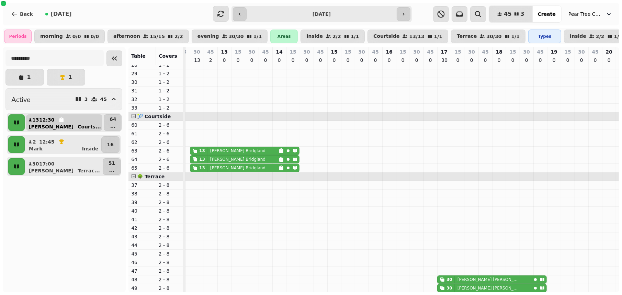 This screenshot has height=295, width=622. What do you see at coordinates (197, 60) in the screenshot?
I see `p: 13` at bounding box center [197, 60].